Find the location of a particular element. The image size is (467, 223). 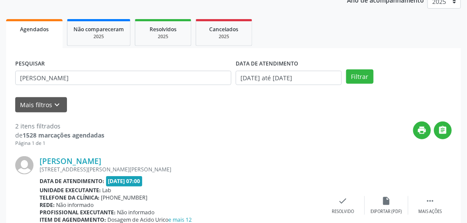

b: Profissional executante: is located at coordinates (77, 213).